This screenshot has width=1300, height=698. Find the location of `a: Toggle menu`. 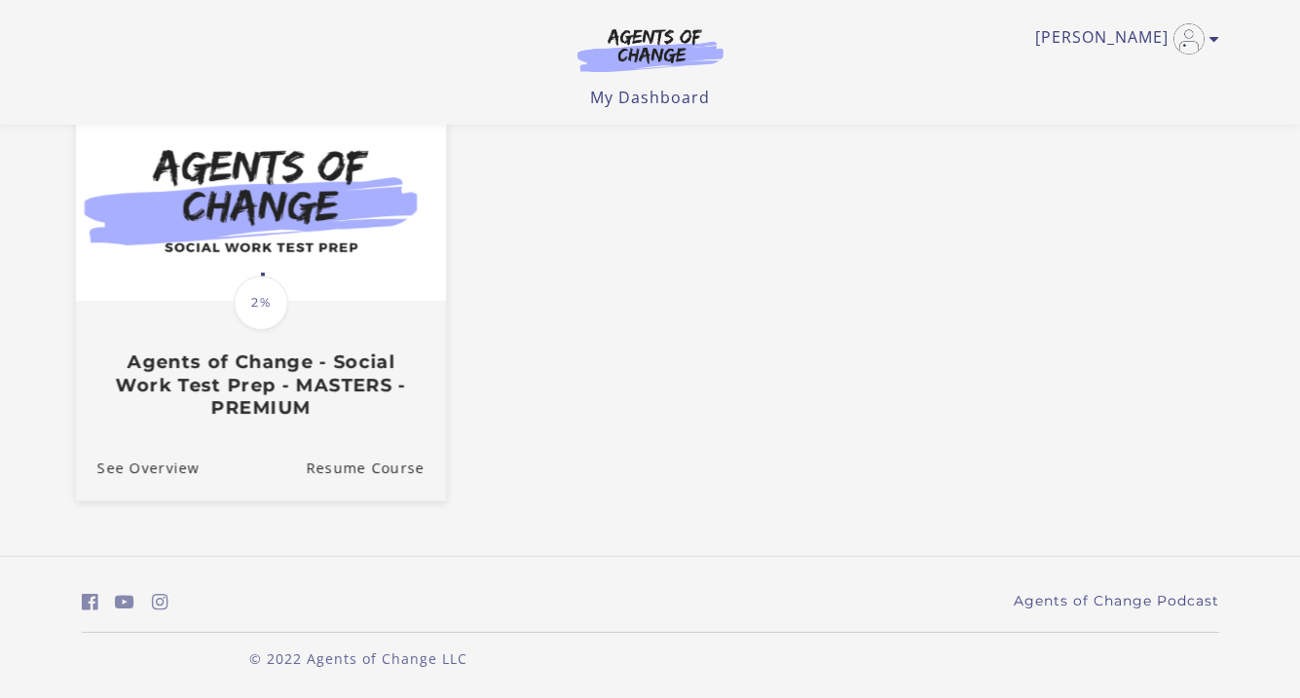

a: Toggle menu is located at coordinates (1122, 39).